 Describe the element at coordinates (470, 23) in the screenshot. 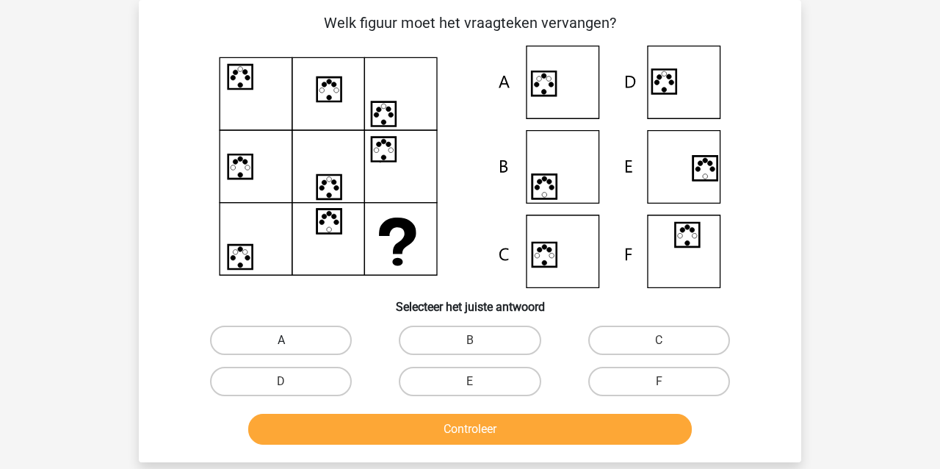

I see `p: Welk figuur moet het vraagteken vervangen?` at that location.